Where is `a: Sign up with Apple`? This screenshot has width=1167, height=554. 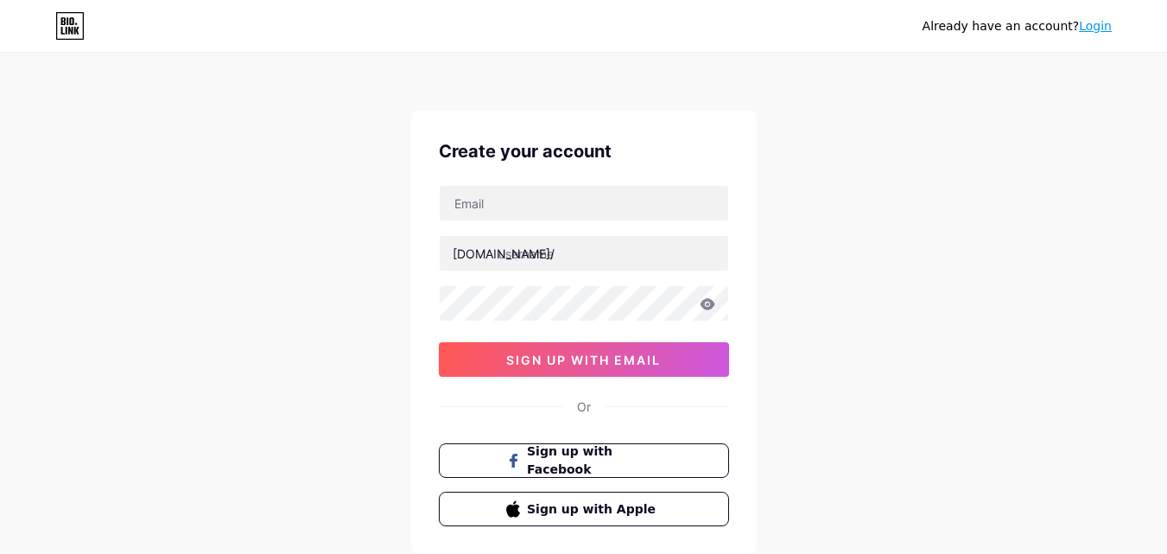 a: Sign up with Apple is located at coordinates (584, 509).